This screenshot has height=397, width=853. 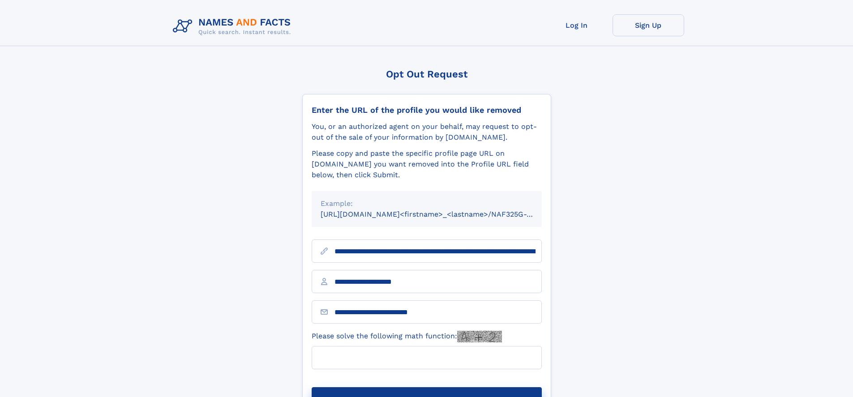 I want to click on div: You, or an authorized agent on your behalf, may request to opt-out of the sale of your informatio..., so click(x=427, y=132).